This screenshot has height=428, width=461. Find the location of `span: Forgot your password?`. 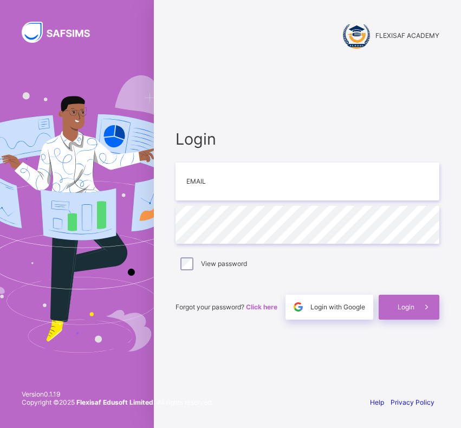

span: Forgot your password? is located at coordinates (226, 307).